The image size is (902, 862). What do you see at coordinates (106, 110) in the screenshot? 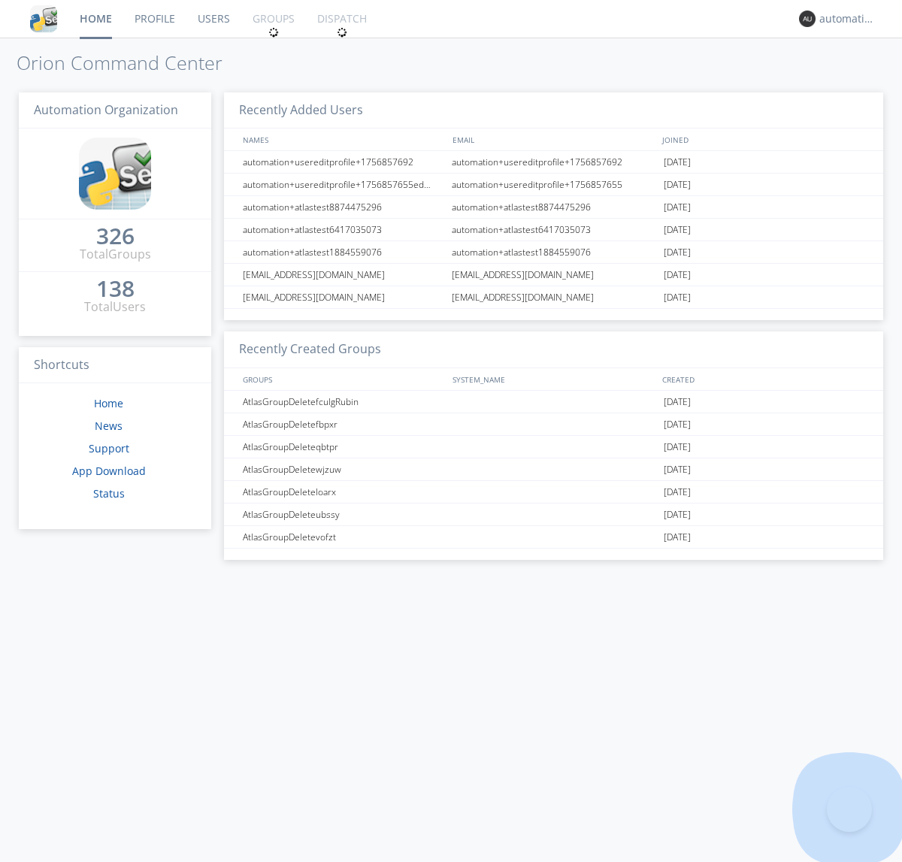
I see `span: Automation Organization` at bounding box center [106, 110].